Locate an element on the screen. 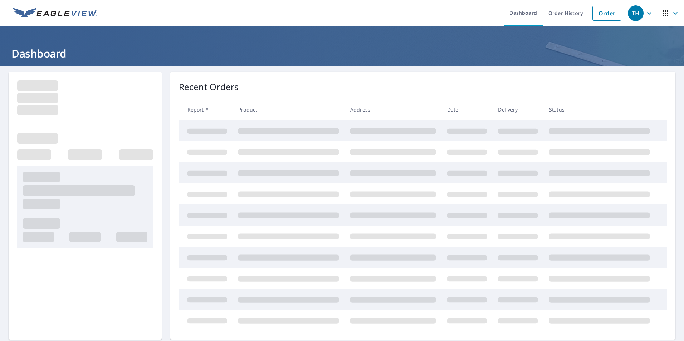 Image resolution: width=684 pixels, height=341 pixels. a: Order is located at coordinates (607, 13).